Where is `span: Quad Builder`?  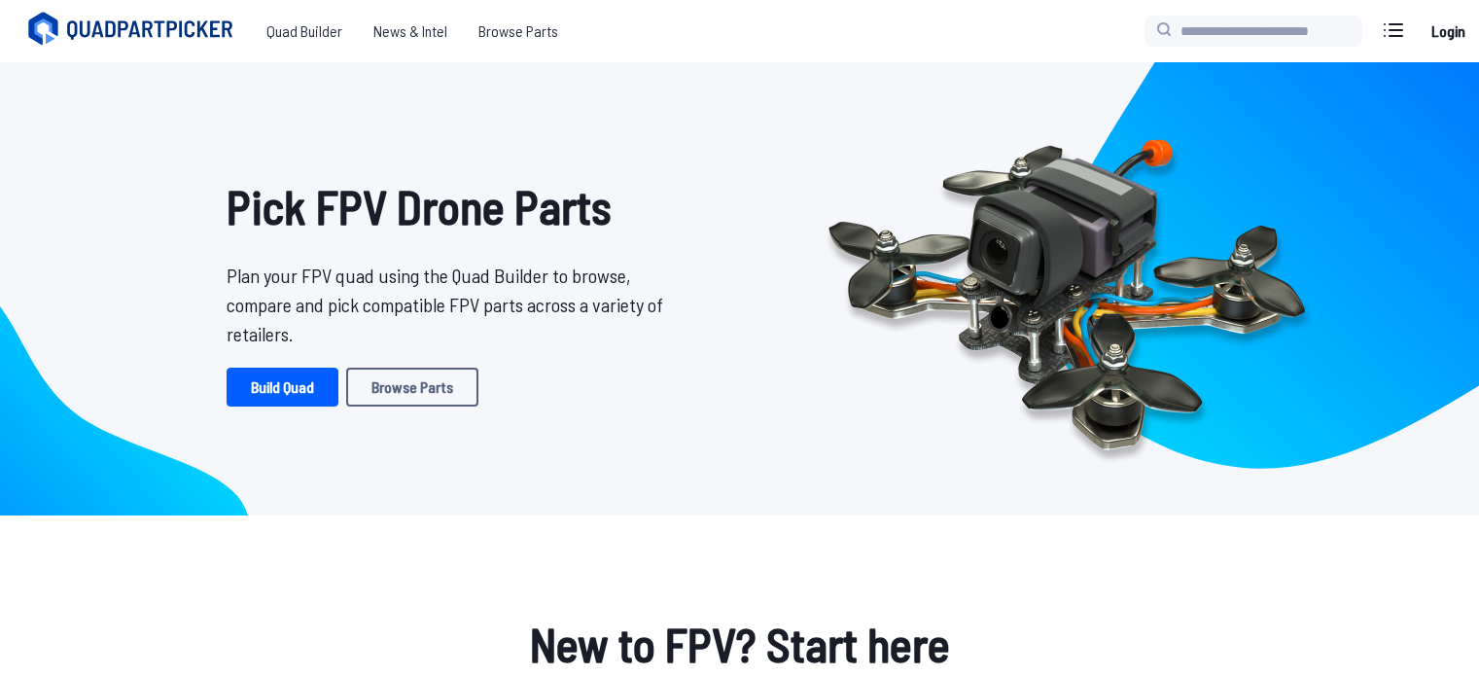 span: Quad Builder is located at coordinates (304, 31).